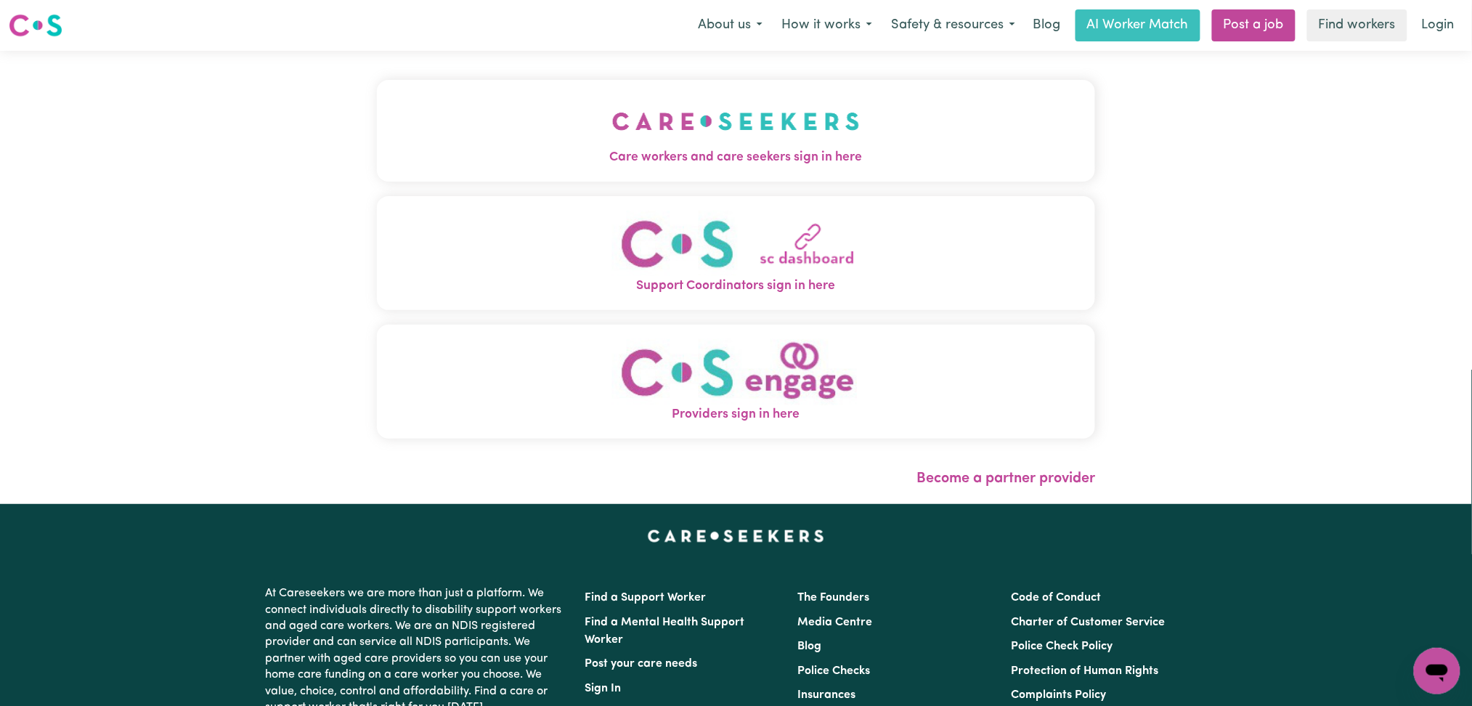 Image resolution: width=1472 pixels, height=706 pixels. What do you see at coordinates (641, 664) in the screenshot?
I see `a: Post your care needs` at bounding box center [641, 664].